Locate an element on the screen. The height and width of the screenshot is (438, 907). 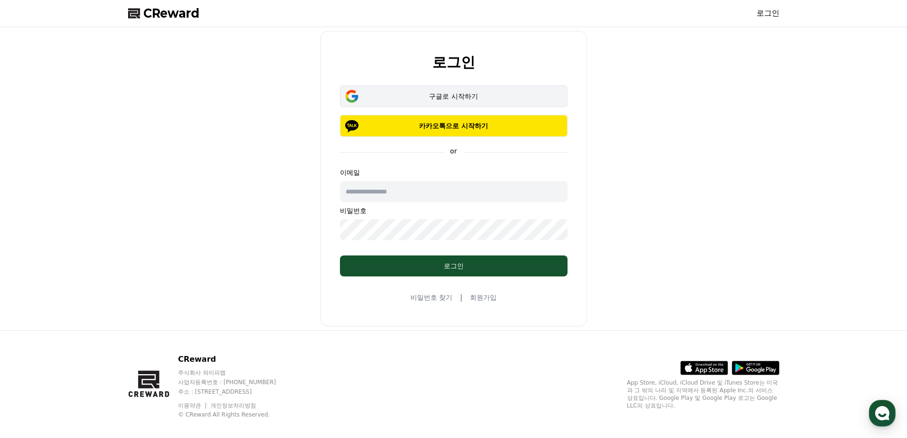
p: 카카오톡으로 시작하기 is located at coordinates (454, 126).